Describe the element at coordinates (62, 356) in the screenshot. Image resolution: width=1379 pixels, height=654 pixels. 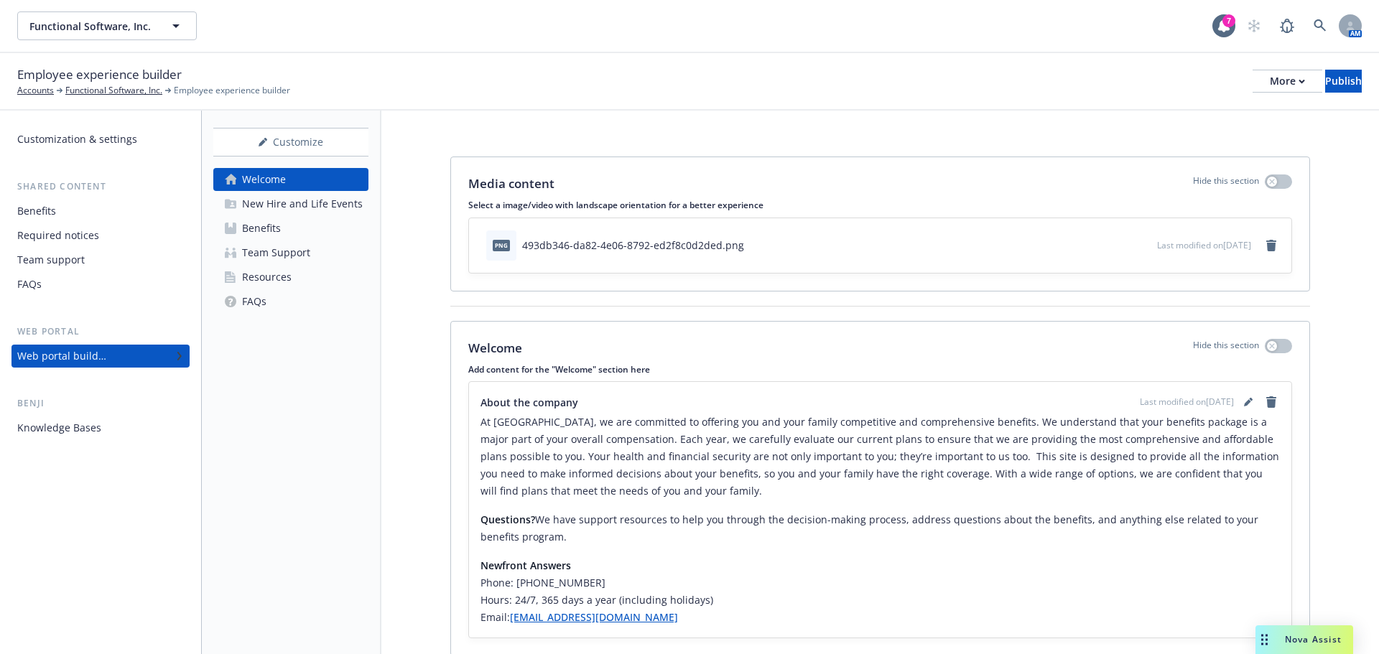
I see `div: Web portal builder` at that location.